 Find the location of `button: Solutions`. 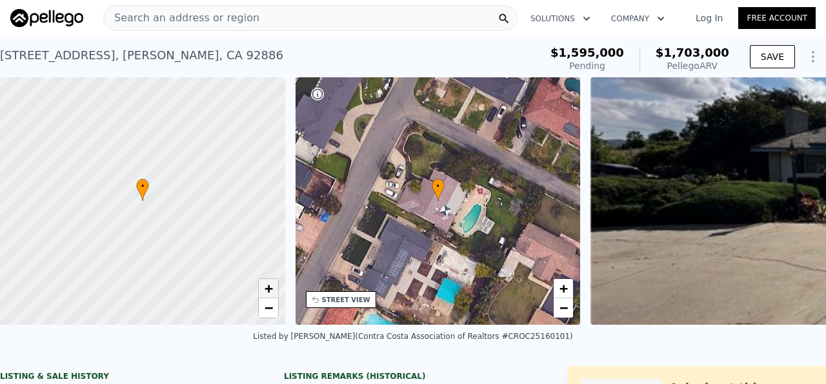

button: Solutions is located at coordinates (560, 19).